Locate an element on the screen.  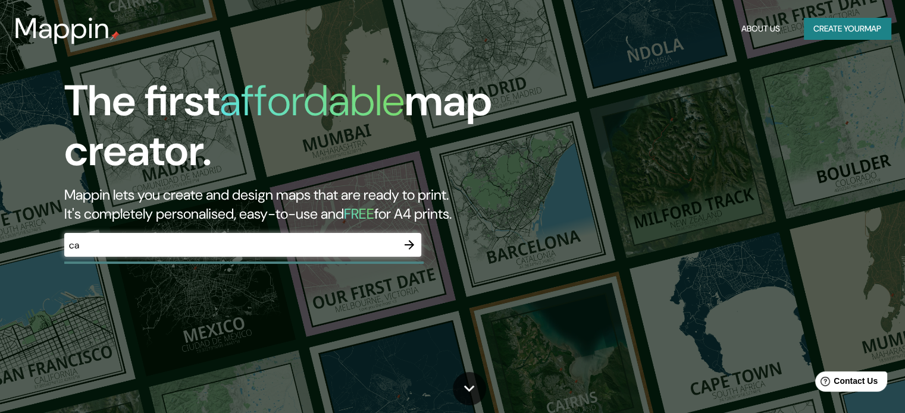
h1: affordable is located at coordinates (312, 101).